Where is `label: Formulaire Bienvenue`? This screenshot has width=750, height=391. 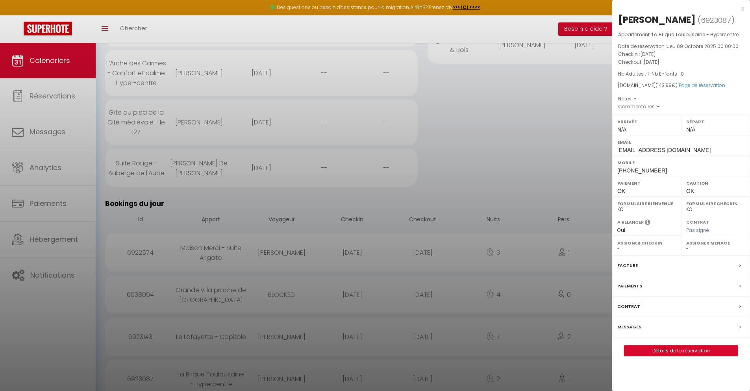
label: Formulaire Bienvenue is located at coordinates (647, 204).